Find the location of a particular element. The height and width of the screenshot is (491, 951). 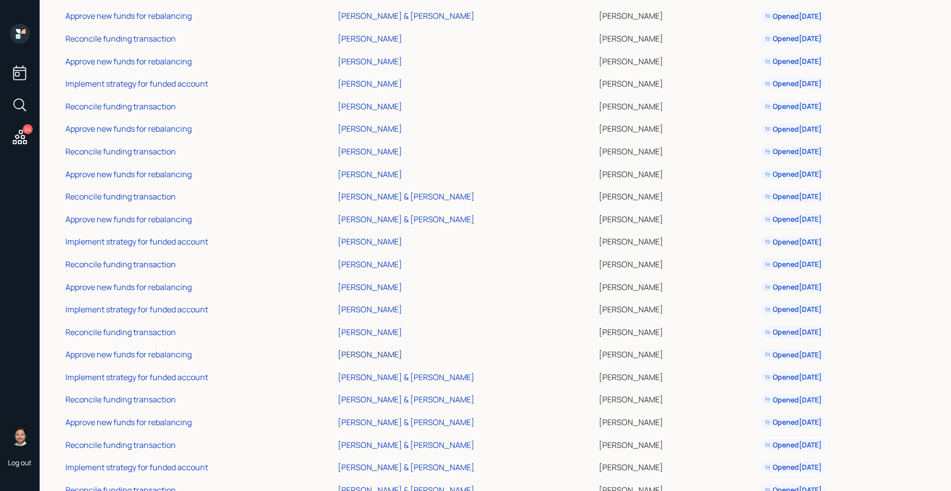

div: 24 is located at coordinates (28, 129).